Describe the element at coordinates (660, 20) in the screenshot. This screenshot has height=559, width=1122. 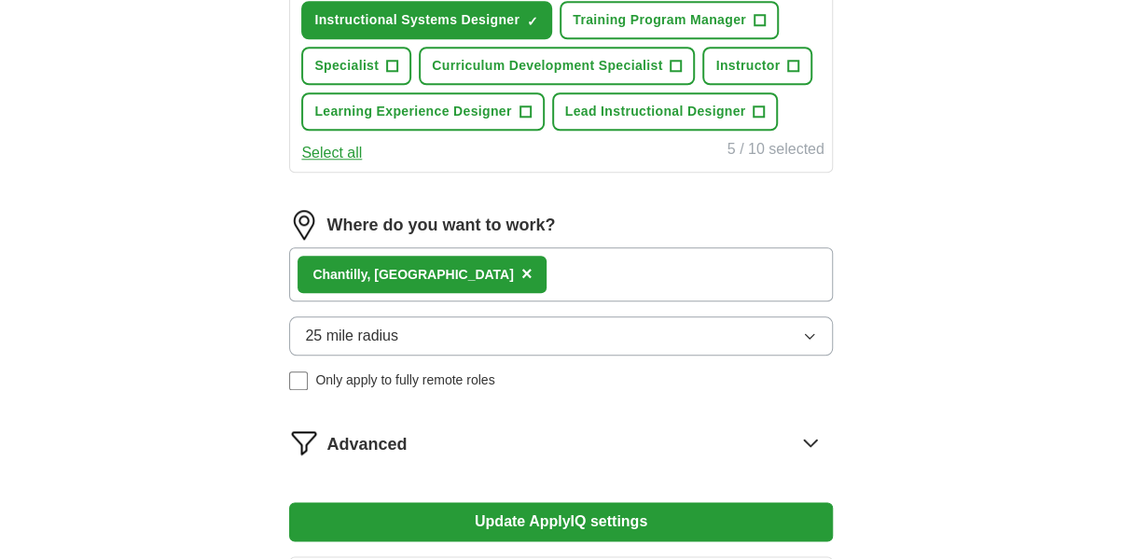
I see `span: Training Program Manager` at that location.